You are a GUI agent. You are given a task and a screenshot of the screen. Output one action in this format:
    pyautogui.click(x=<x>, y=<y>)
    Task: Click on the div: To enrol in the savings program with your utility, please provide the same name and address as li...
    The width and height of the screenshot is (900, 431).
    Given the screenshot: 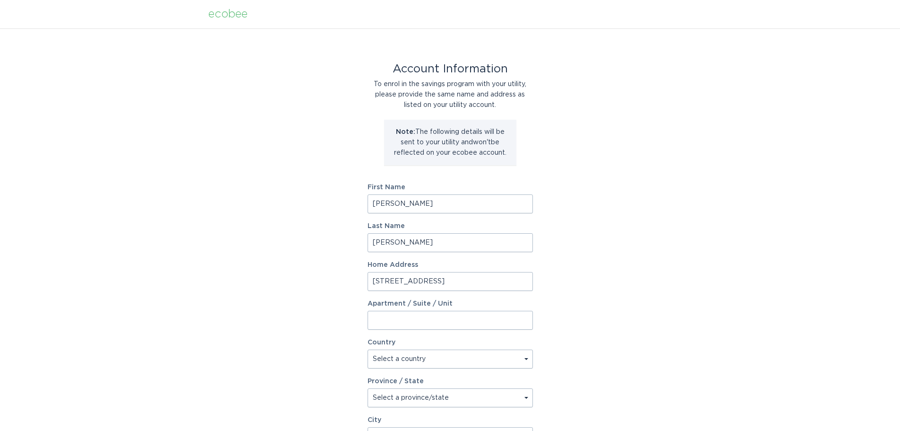 What is the action you would take?
    pyautogui.click(x=450, y=95)
    